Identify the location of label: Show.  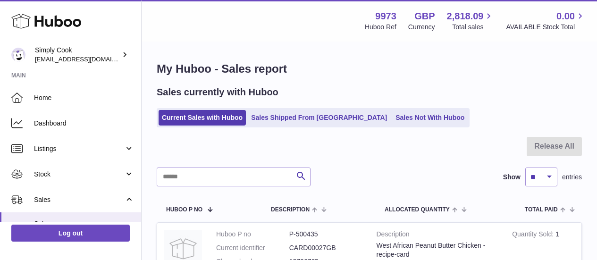
(512, 177).